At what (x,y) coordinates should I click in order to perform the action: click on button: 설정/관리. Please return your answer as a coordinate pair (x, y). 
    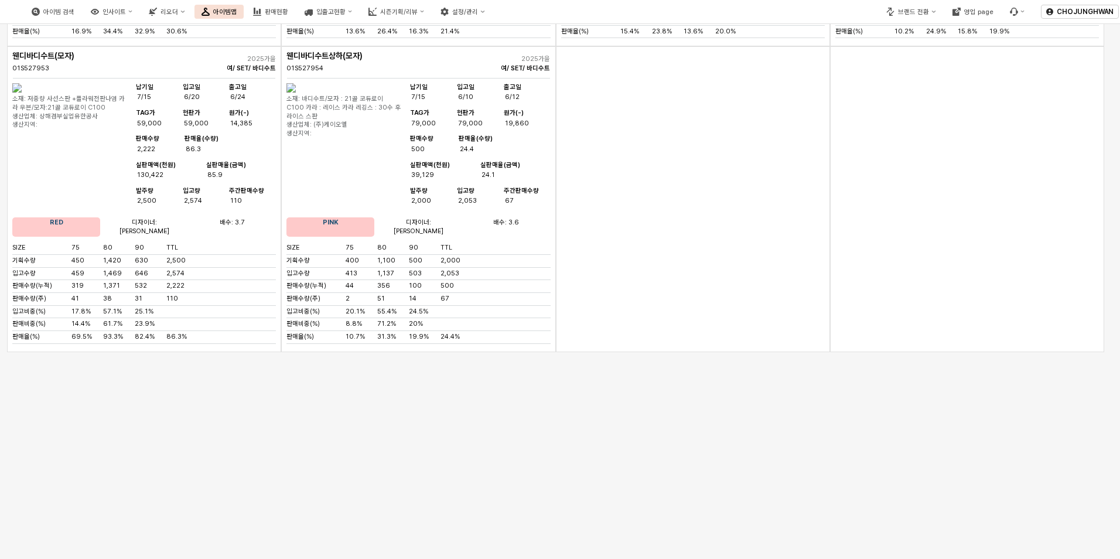
    Looking at the image, I should click on (462, 12).